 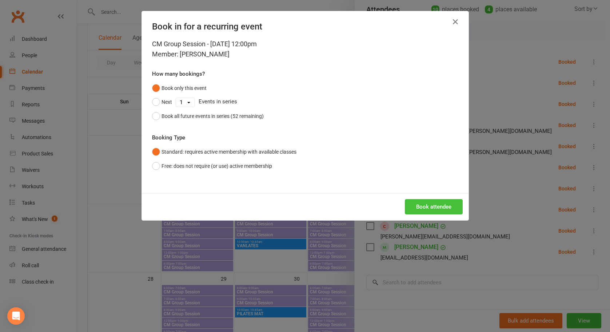 I want to click on button: Close, so click(x=455, y=22).